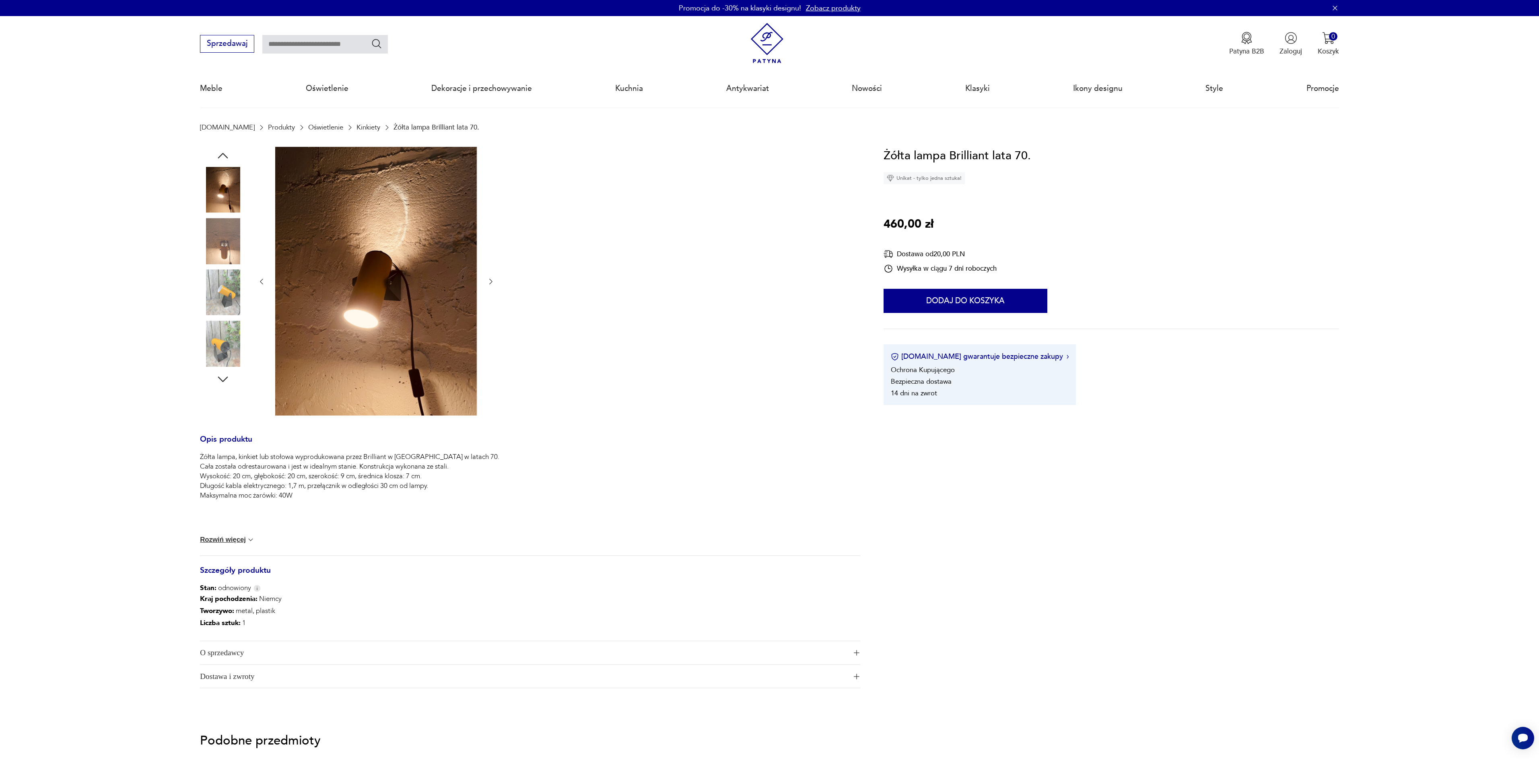 This screenshot has width=1539, height=759. What do you see at coordinates (281, 127) in the screenshot?
I see `a: Produkty` at bounding box center [281, 127].